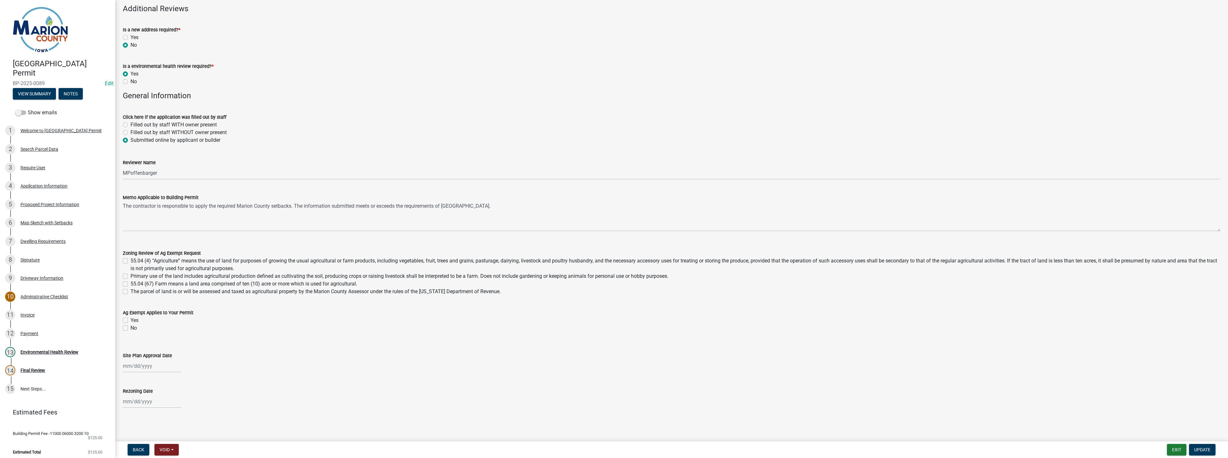 The width and height of the screenshot is (1228, 458). I want to click on div: 11, so click(10, 315).